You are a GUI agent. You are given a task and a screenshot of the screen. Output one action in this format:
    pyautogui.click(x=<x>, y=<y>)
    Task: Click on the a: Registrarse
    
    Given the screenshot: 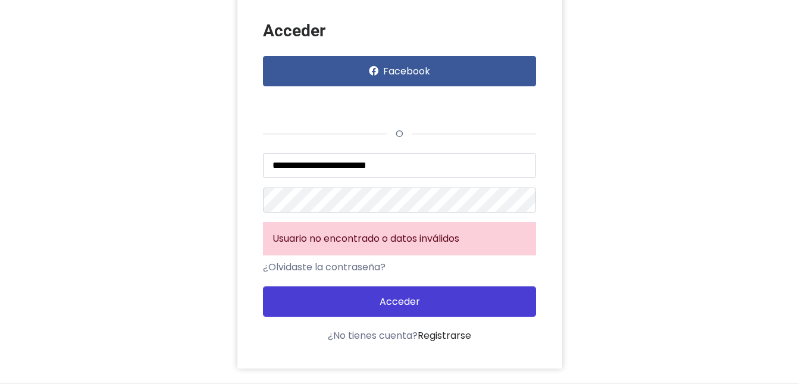 What is the action you would take?
    pyautogui.click(x=445, y=335)
    